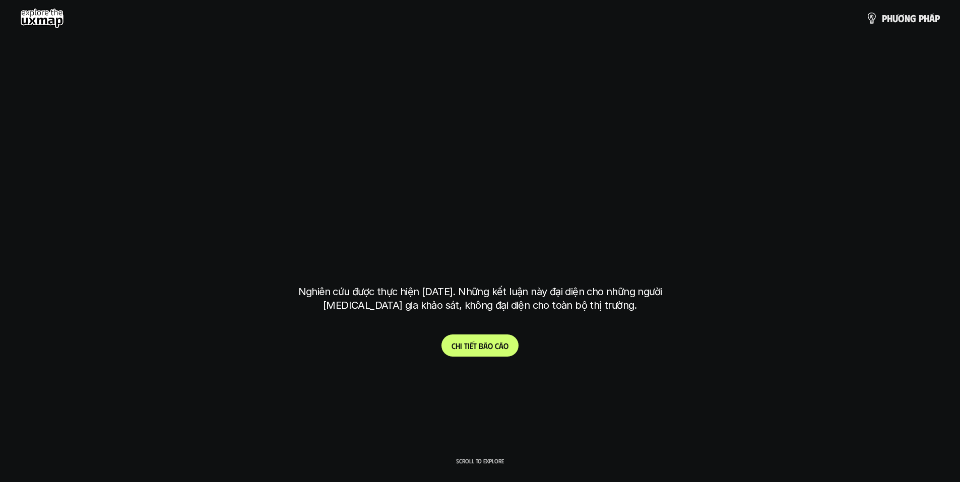  What do you see at coordinates (484, 122) in the screenshot?
I see `h6: Kết quả nghiên cứu` at bounding box center [484, 122].